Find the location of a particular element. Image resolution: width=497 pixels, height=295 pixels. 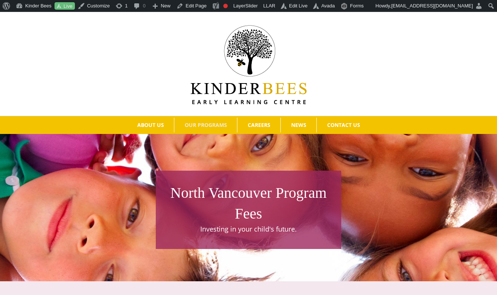

a: CAREERS is located at coordinates (259, 125).